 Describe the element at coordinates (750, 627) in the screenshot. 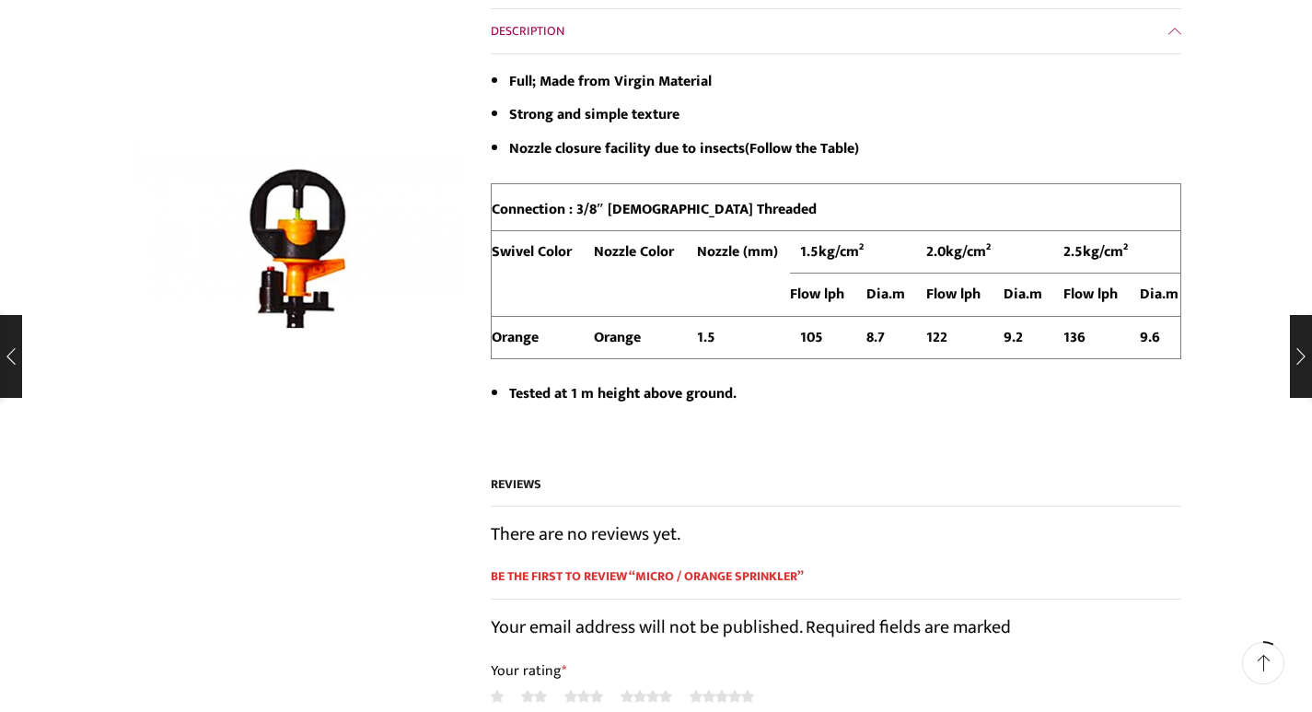

I see `span: Your email address will not be published. Required fields are marked` at that location.